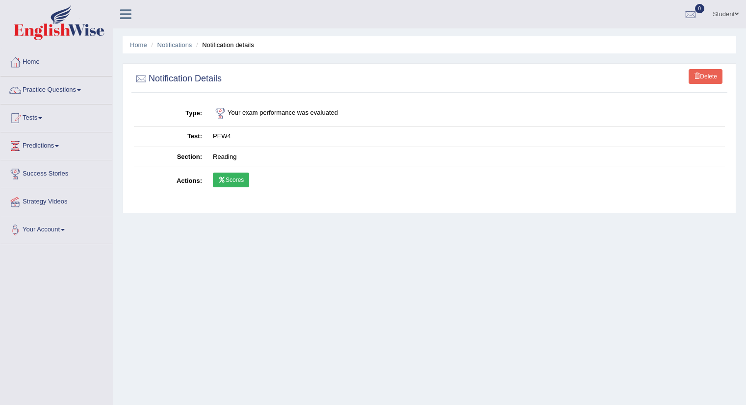  I want to click on a: Delete, so click(706, 77).